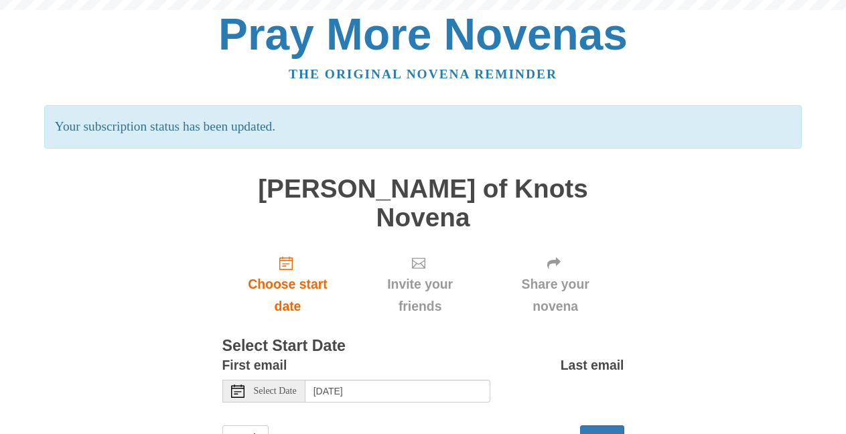  What do you see at coordinates (419, 295) in the screenshot?
I see `span: Invite your friends` at bounding box center [419, 295].